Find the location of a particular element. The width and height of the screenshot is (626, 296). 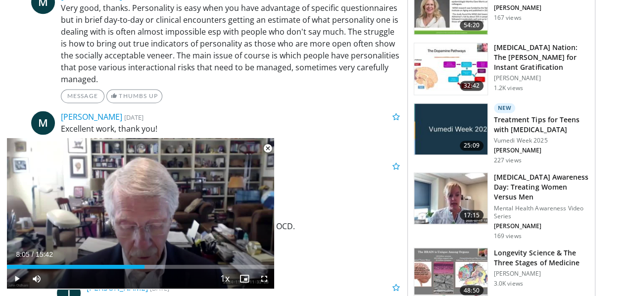

p: Mental Health Awareness Video Series is located at coordinates (542, 212).